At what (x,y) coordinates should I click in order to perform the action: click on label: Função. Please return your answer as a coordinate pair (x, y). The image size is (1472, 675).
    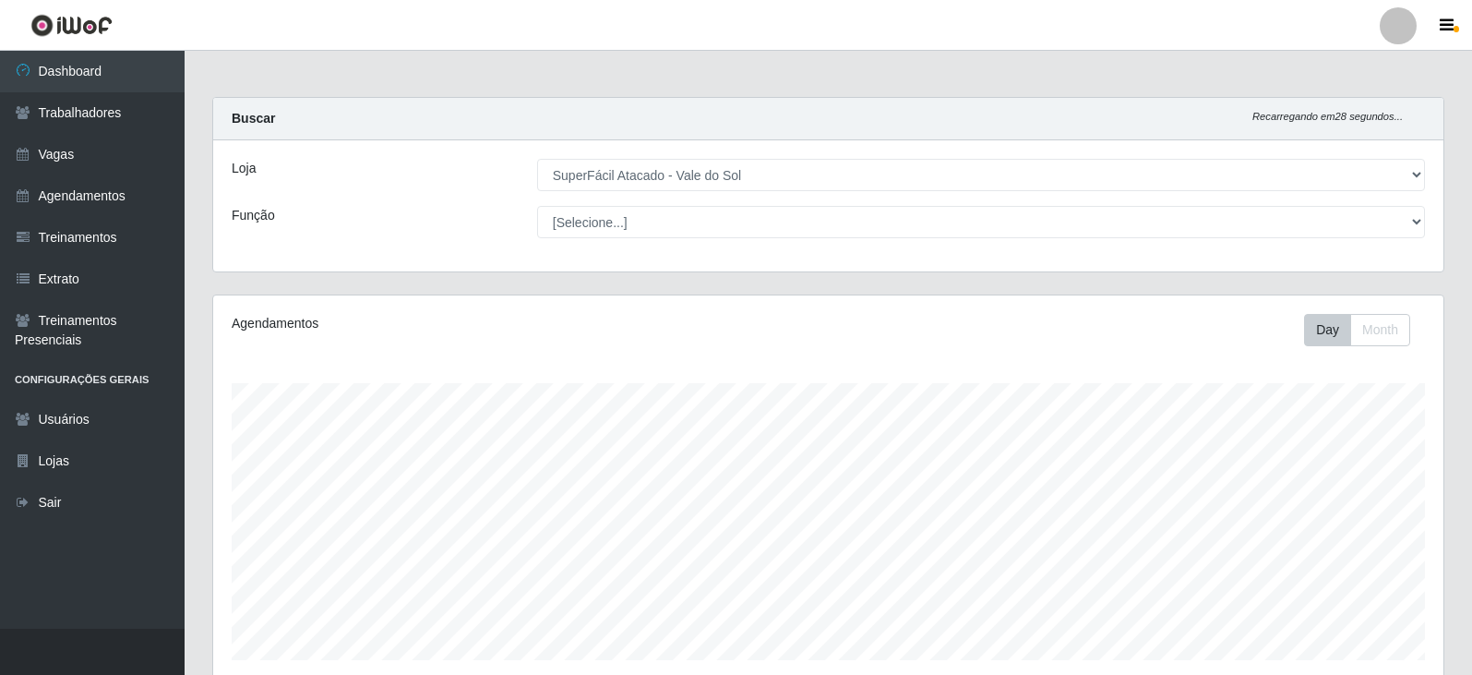
    Looking at the image, I should click on (253, 215).